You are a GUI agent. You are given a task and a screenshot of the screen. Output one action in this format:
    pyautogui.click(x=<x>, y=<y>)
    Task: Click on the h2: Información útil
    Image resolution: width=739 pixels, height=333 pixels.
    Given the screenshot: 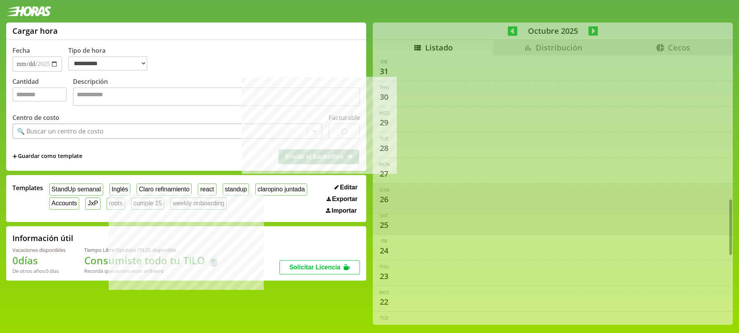 What is the action you would take?
    pyautogui.click(x=43, y=238)
    